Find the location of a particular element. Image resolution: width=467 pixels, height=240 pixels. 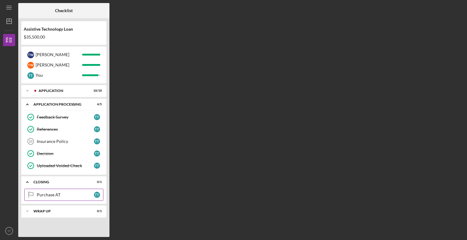

a: ReferencesTT is located at coordinates (64, 129).